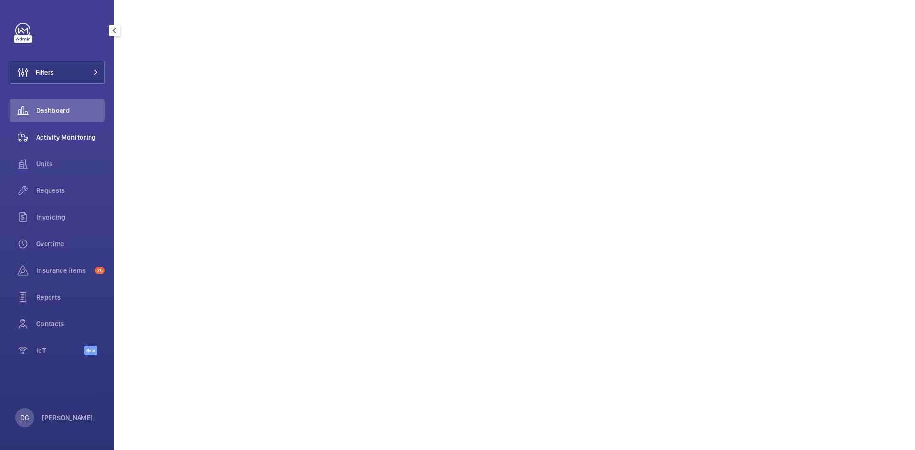  Describe the element at coordinates (45, 72) in the screenshot. I see `span: Filters` at that location.